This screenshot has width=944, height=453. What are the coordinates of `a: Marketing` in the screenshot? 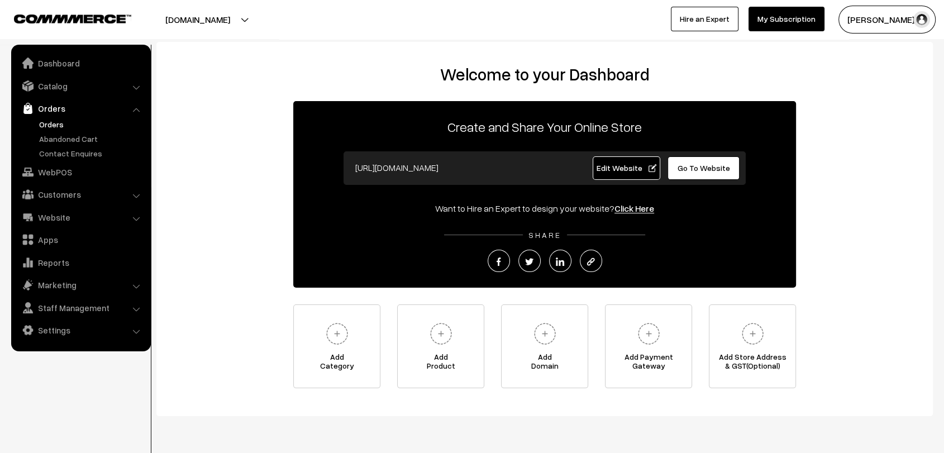 It's located at (80, 285).